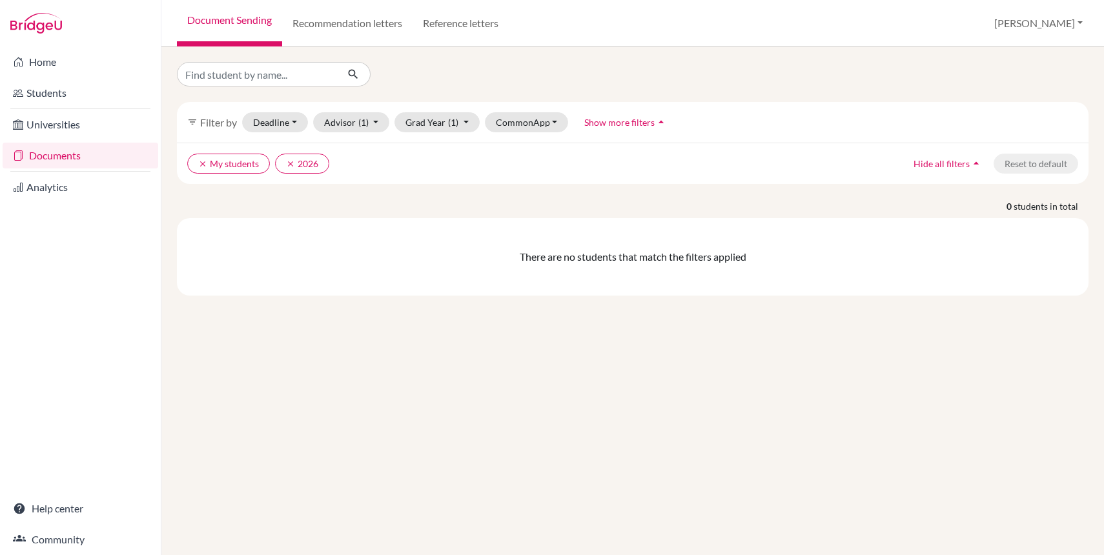 The image size is (1104, 555). Describe the element at coordinates (527, 122) in the screenshot. I see `button: CommonApp` at that location.